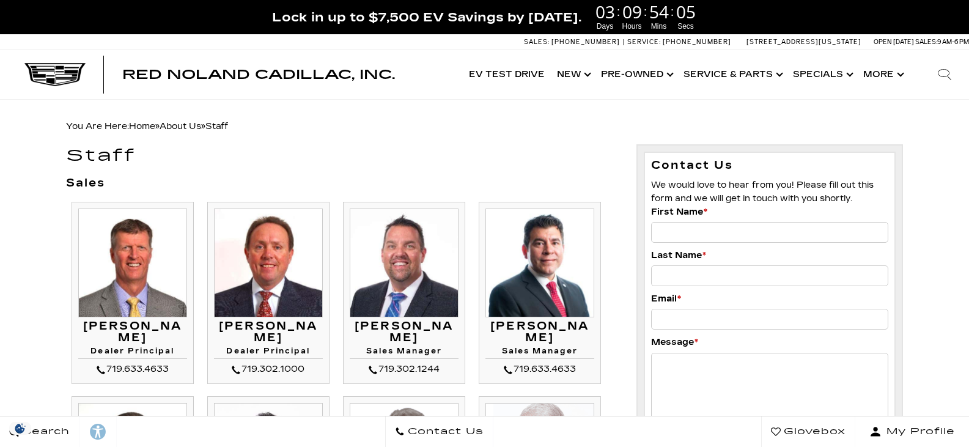  Describe the element at coordinates (20, 428) in the screenshot. I see `section: Click to Open Cookie Consent Modal` at that location.